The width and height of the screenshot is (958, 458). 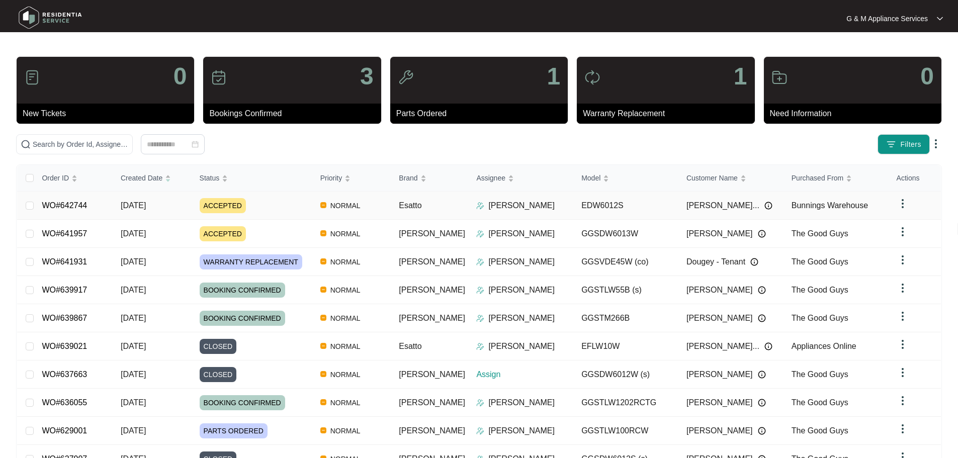 What do you see at coordinates (73, 178) in the screenshot?
I see `th: Order ID` at bounding box center [73, 178].